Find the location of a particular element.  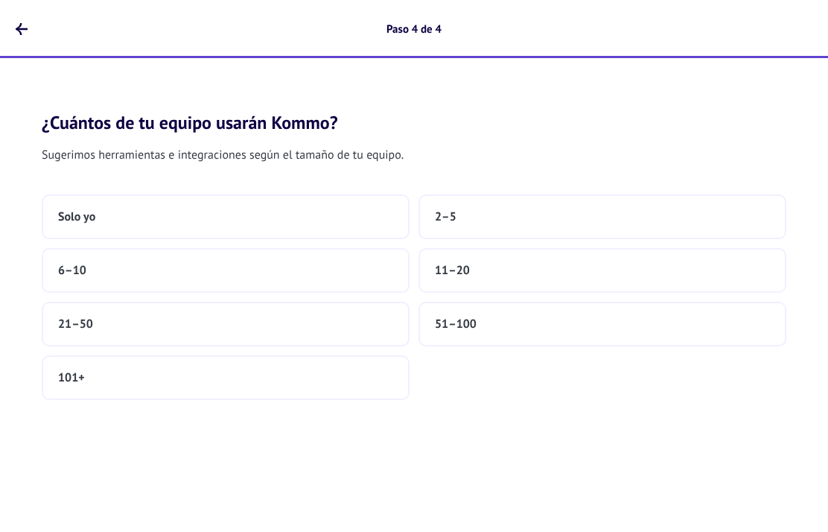

button: 21–50 is located at coordinates (226, 324).